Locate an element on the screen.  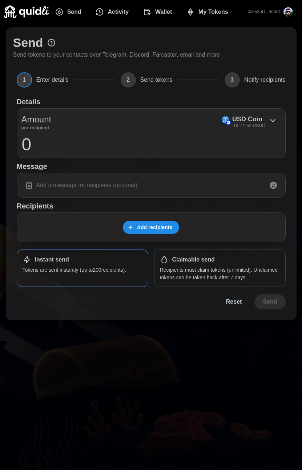
button: Wallet is located at coordinates (158, 12).